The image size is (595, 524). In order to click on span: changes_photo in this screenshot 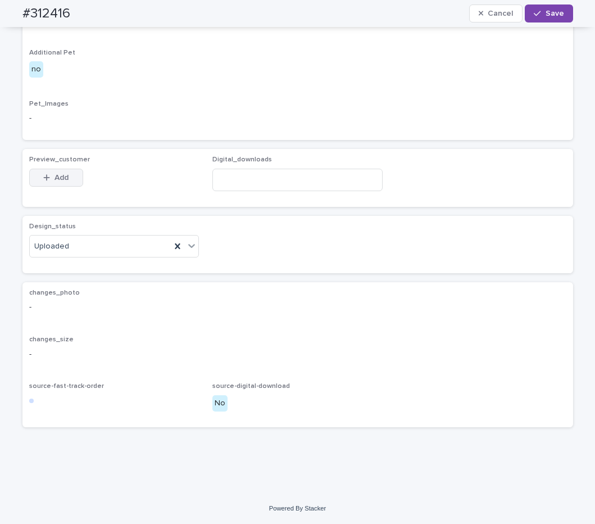, I will do `click(55, 293)`.